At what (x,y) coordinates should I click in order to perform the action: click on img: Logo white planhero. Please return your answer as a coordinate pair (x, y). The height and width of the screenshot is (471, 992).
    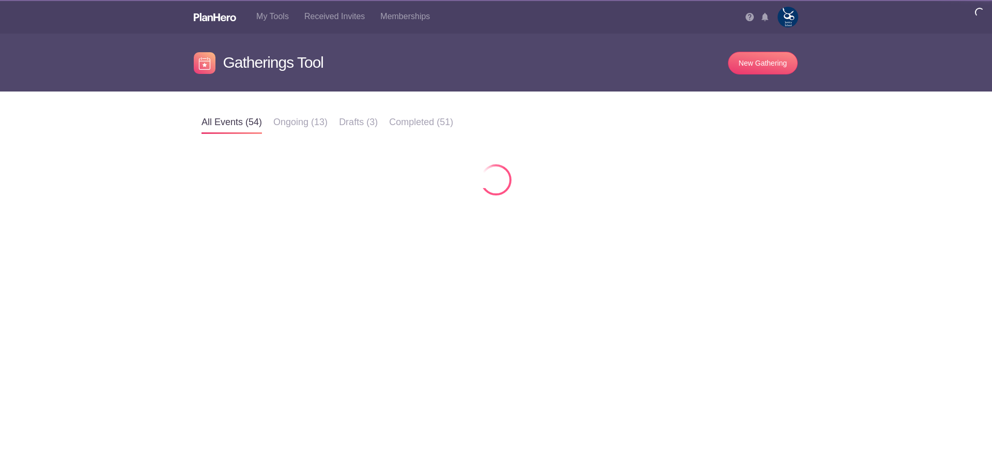
    Looking at the image, I should click on (215, 17).